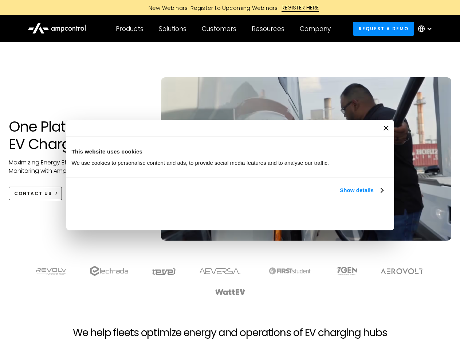 The image size is (460, 350). What do you see at coordinates (33, 194) in the screenshot?
I see `div: CONTACT US` at bounding box center [33, 194].